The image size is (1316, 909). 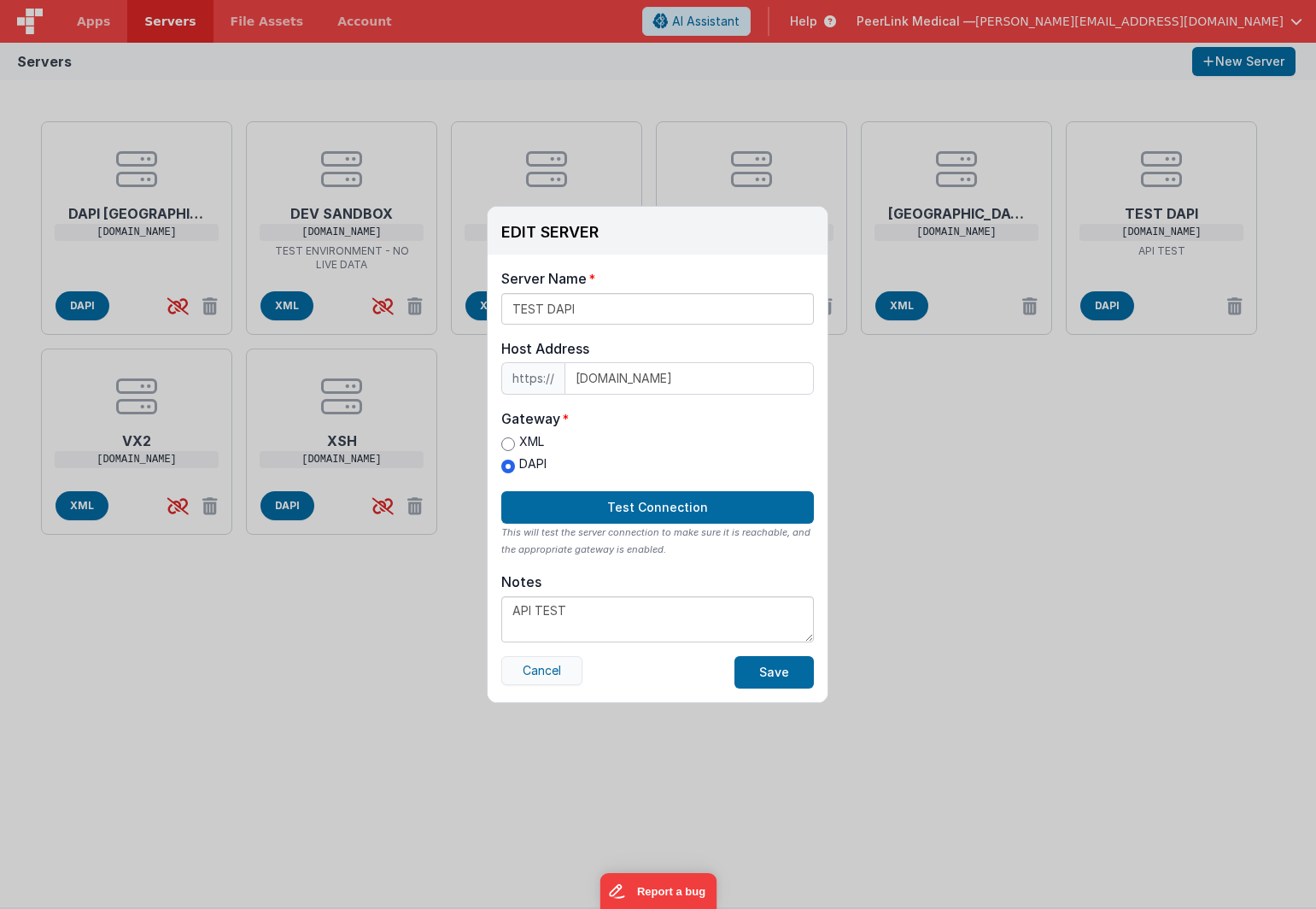 What do you see at coordinates (542, 670) in the screenshot?
I see `button: Cancel` at bounding box center [542, 670].